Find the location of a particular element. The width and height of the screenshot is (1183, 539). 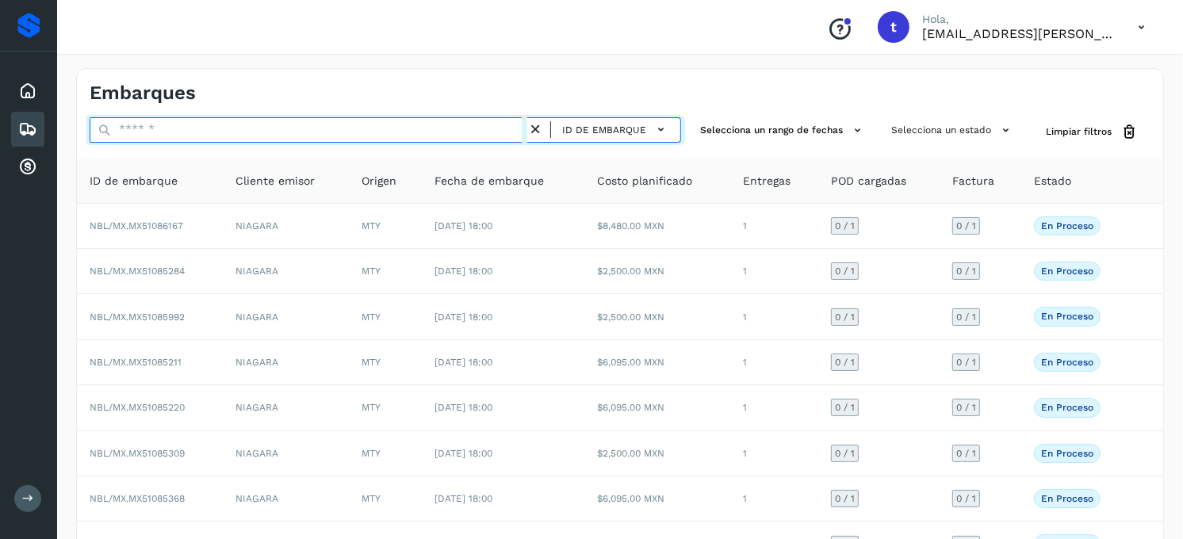

span: Entregas is located at coordinates (767, 181).